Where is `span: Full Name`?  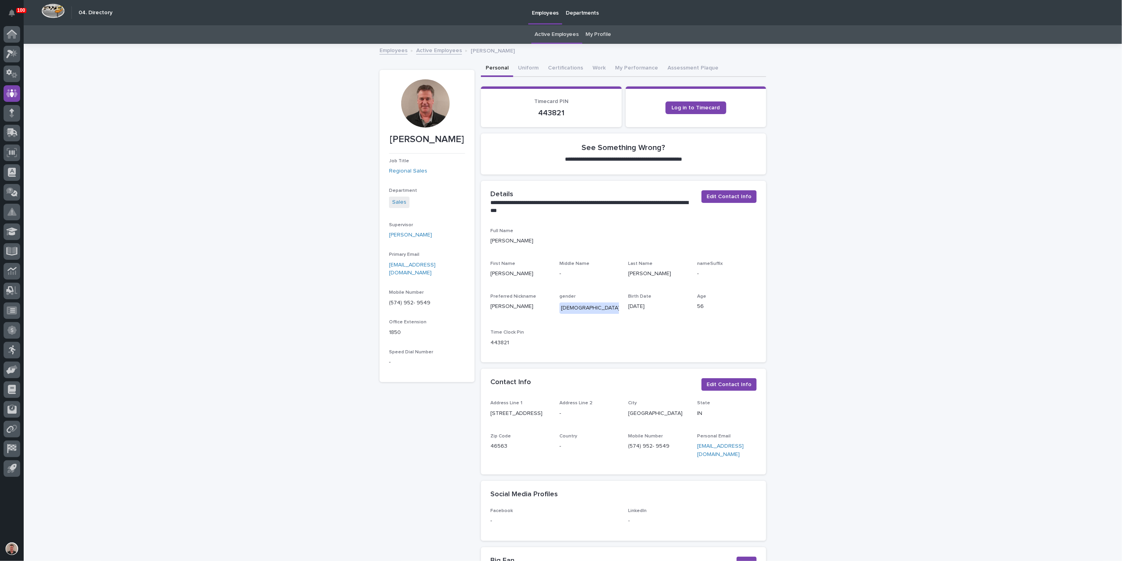
span: Full Name is located at coordinates (502, 231).